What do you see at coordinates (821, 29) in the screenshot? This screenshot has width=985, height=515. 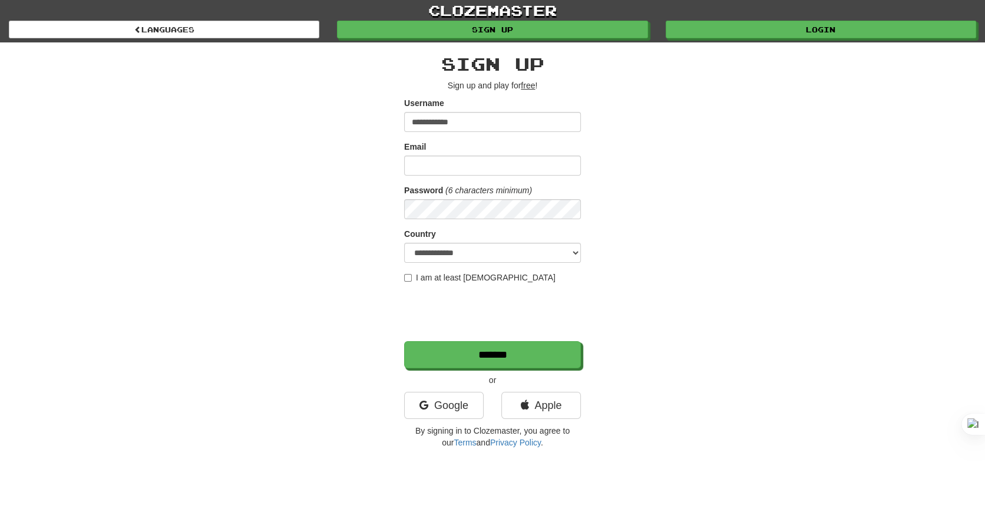 I see `a: Login` at bounding box center [821, 29].